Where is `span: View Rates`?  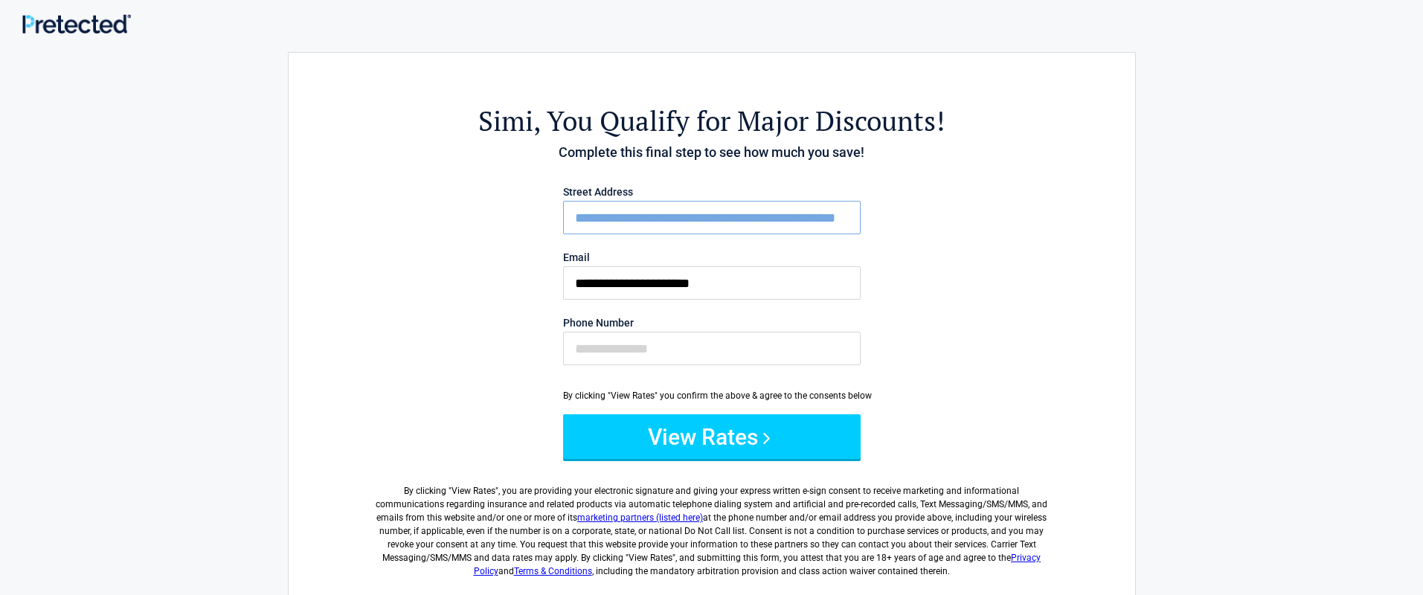 span: View Rates is located at coordinates (473, 491).